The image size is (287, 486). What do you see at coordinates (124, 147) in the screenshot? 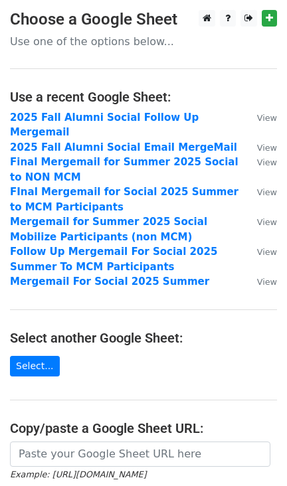
I see `strong: 2025 Fall Alumni Social Email MergeMail` at bounding box center [124, 147].